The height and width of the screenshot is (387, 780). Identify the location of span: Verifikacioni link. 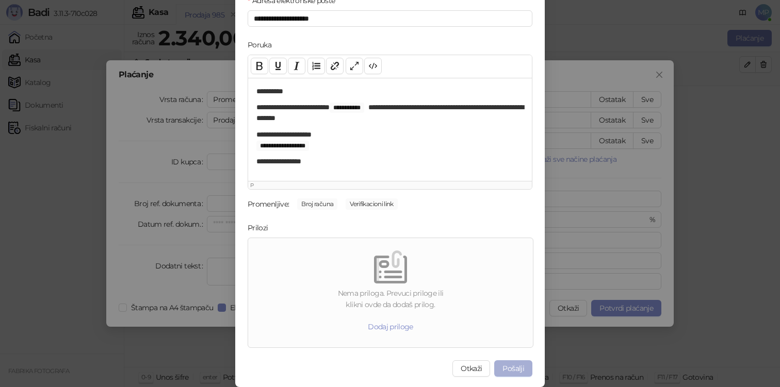
(371, 204).